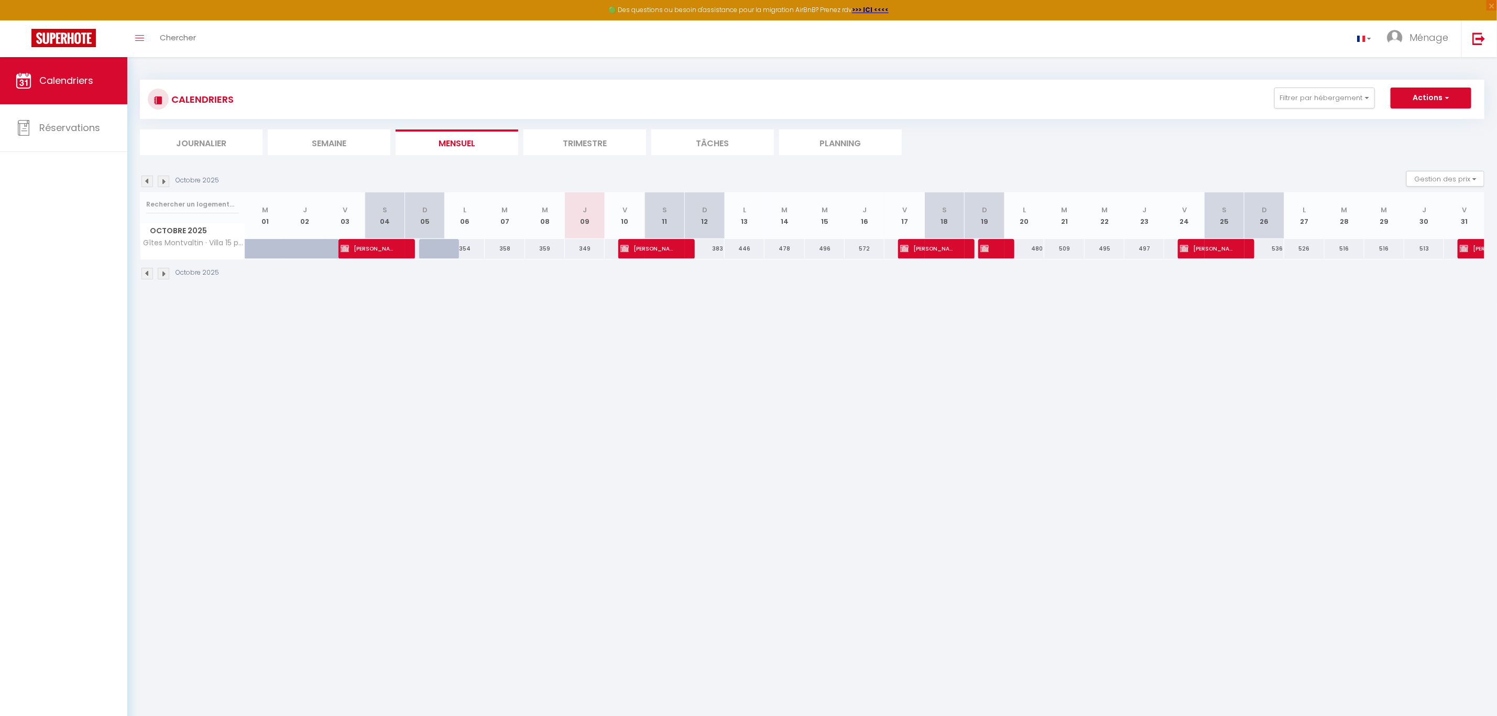 The image size is (1497, 716). What do you see at coordinates (1064, 248) in the screenshot?
I see `div: 509` at bounding box center [1064, 248].